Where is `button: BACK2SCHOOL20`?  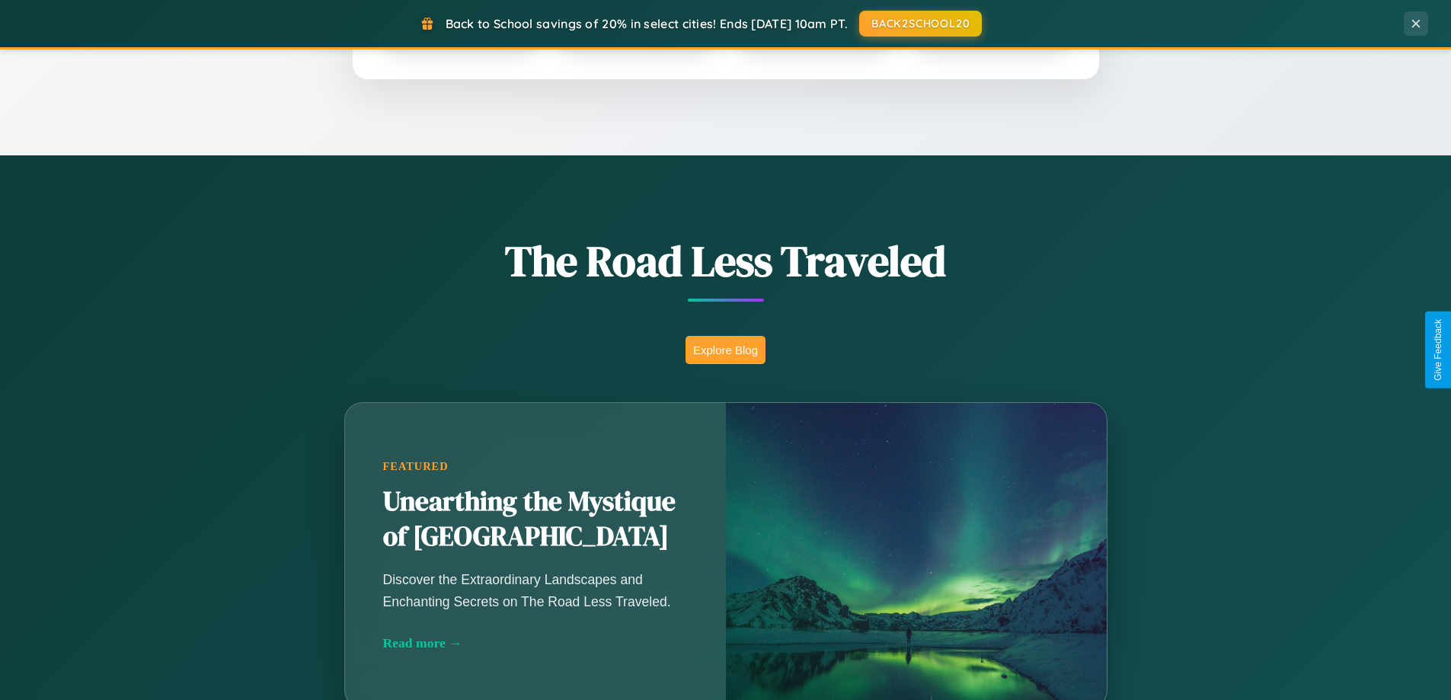
button: BACK2SCHOOL20 is located at coordinates (920, 24).